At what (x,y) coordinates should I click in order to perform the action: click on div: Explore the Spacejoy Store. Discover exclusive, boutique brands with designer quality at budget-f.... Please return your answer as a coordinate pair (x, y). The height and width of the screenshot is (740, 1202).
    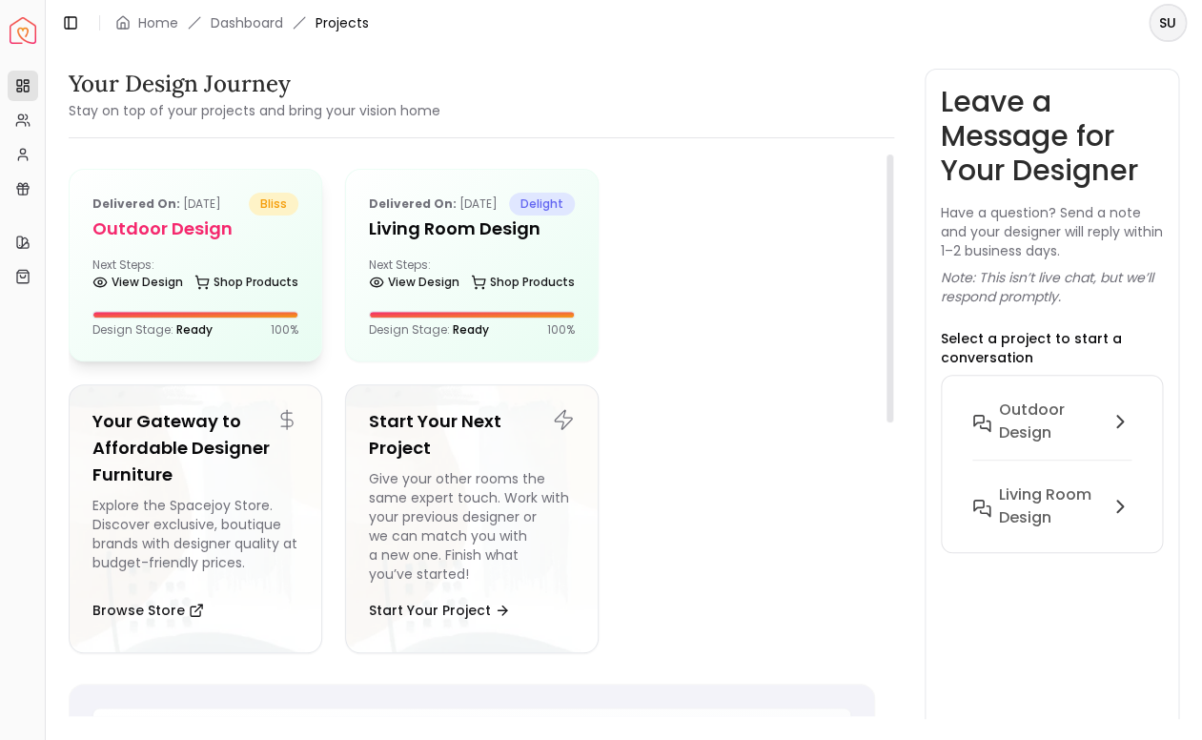
    Looking at the image, I should click on (195, 539).